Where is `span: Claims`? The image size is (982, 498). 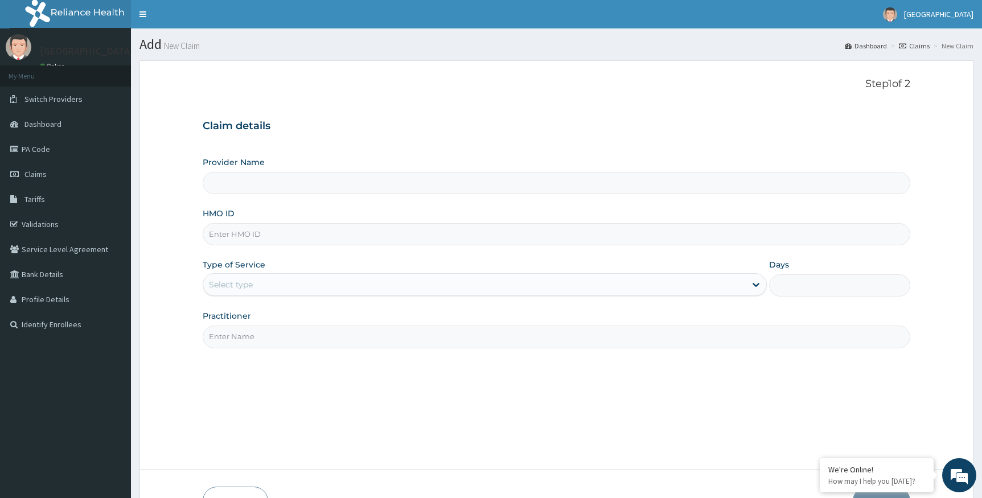 span: Claims is located at coordinates (35, 174).